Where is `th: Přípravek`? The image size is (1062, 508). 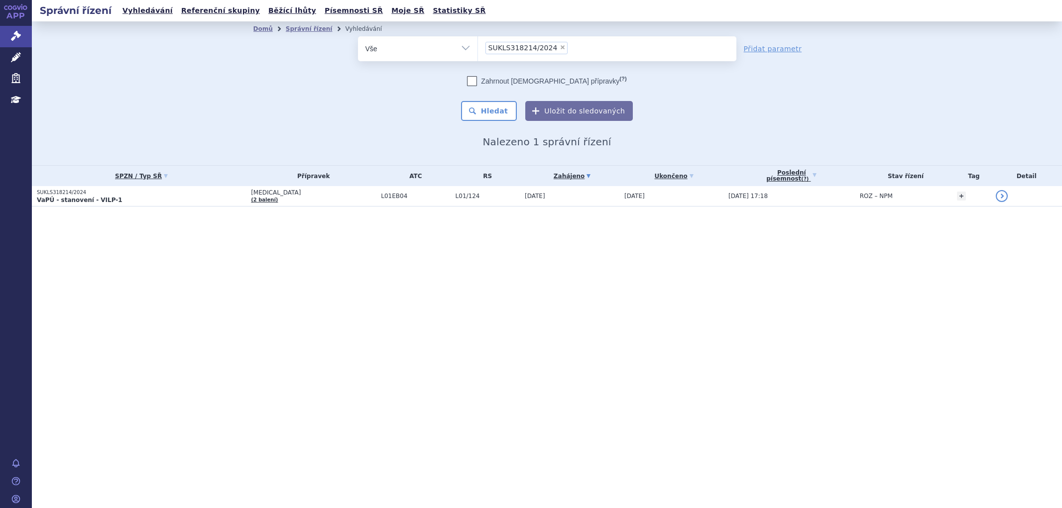 th: Přípravek is located at coordinates (311, 176).